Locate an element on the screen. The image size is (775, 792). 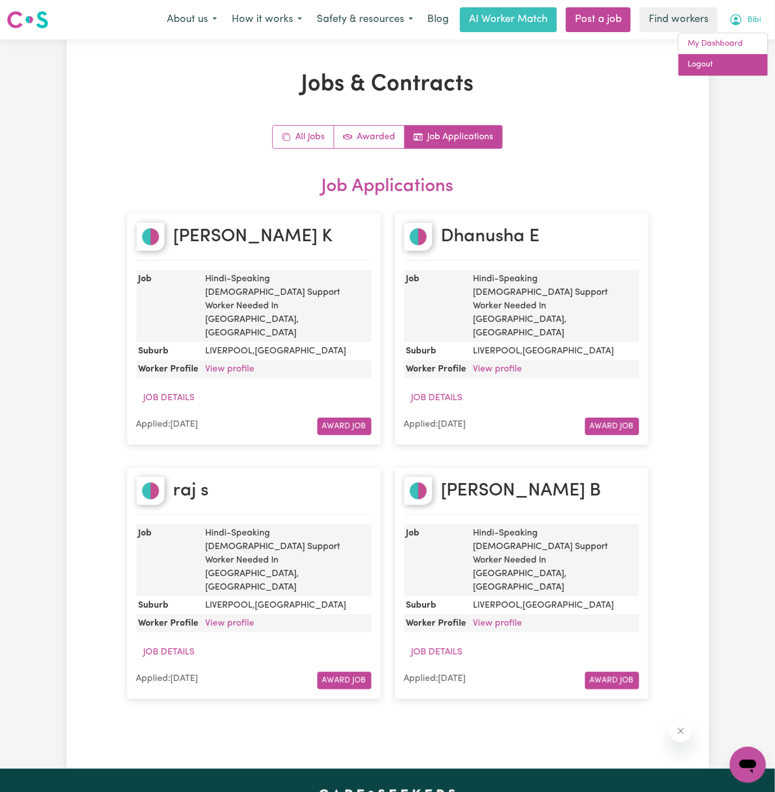
button: About us is located at coordinates (192, 20).